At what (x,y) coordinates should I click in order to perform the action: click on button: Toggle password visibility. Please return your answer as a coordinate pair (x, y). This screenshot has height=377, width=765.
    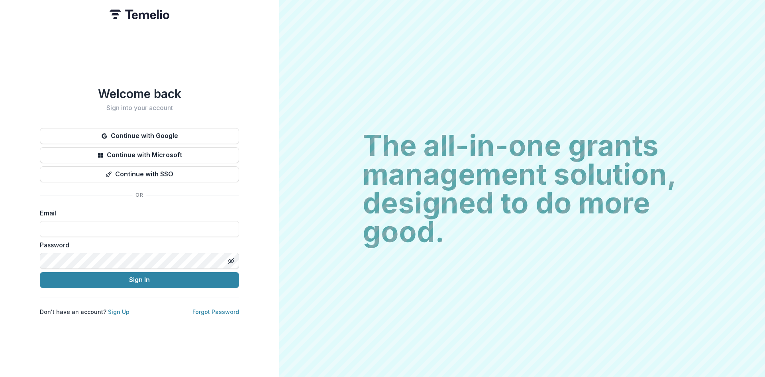
    Looking at the image, I should click on (231, 261).